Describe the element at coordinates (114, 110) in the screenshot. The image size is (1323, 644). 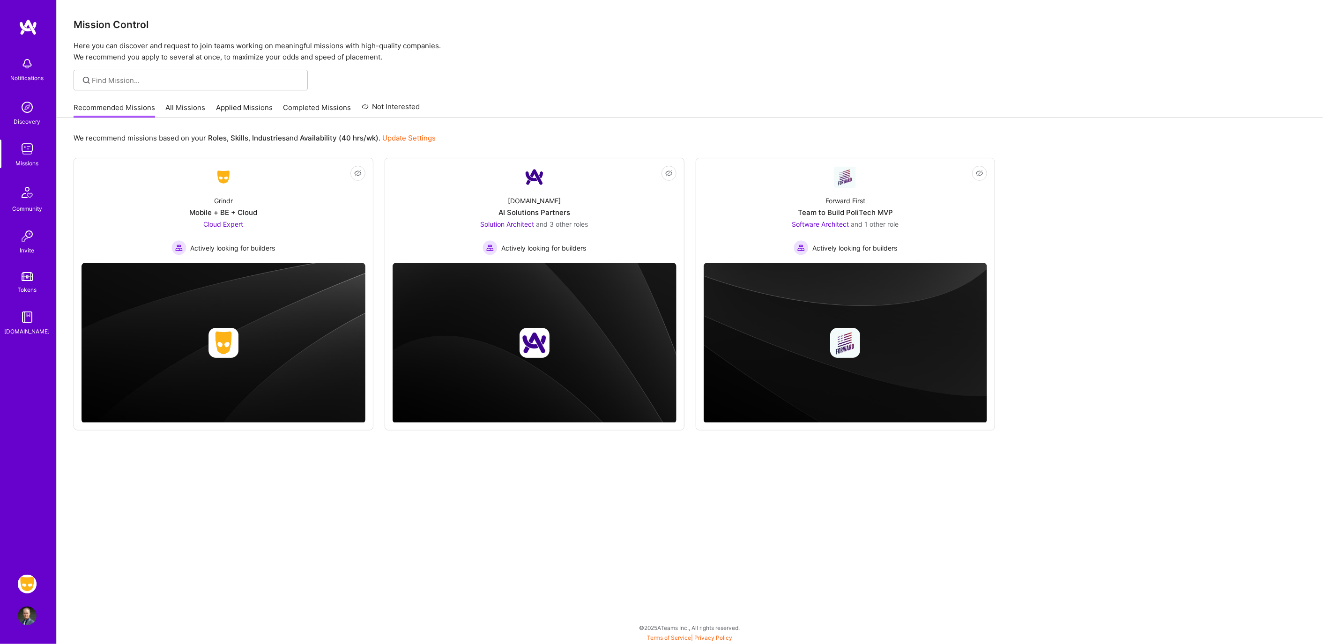
I see `a: Recommended Missions` at that location.